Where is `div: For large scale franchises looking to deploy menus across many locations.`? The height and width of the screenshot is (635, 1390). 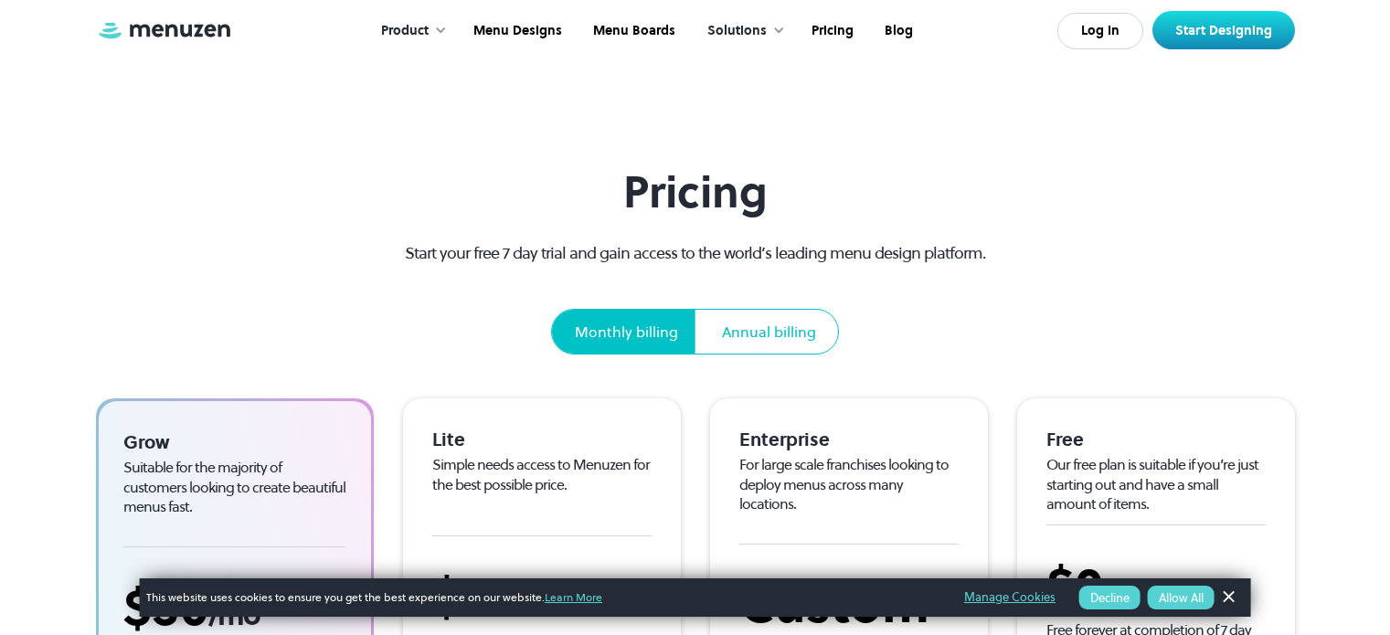
div: For large scale franchises looking to deploy menus across many locations. is located at coordinates (849, 484).